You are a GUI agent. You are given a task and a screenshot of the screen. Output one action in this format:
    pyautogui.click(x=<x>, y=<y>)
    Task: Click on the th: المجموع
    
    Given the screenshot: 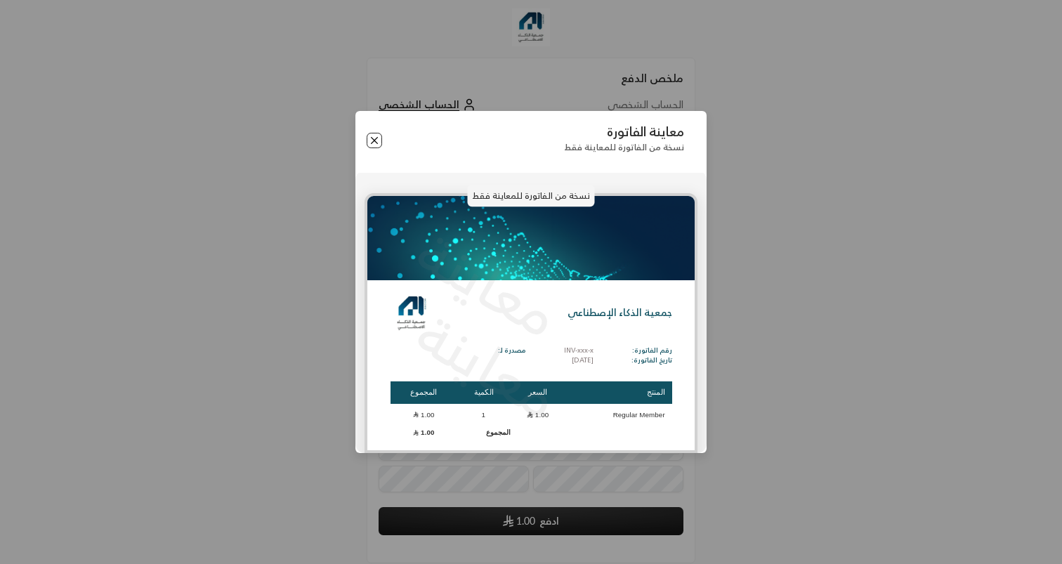 What is the action you would take?
    pyautogui.click(x=423, y=393)
    